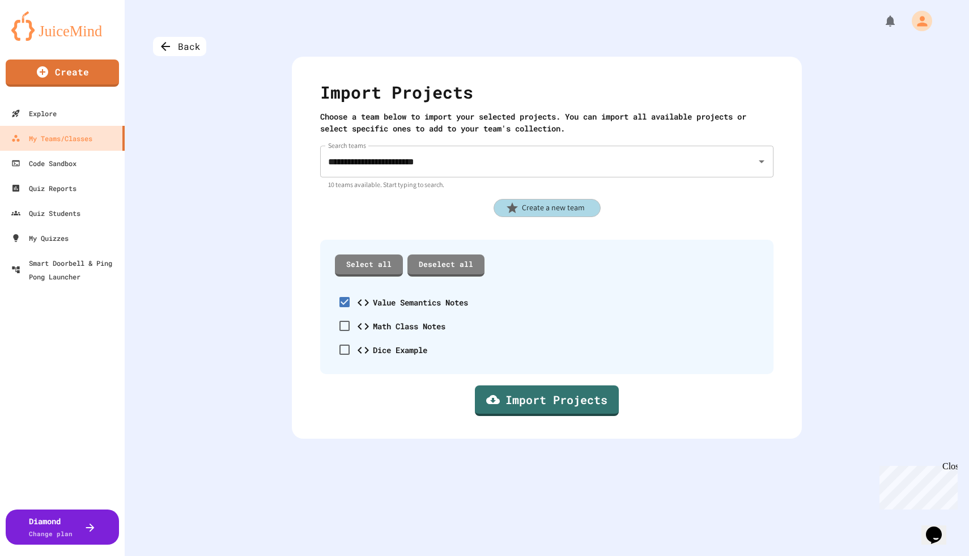  I want to click on div: Diamond, so click(50, 527).